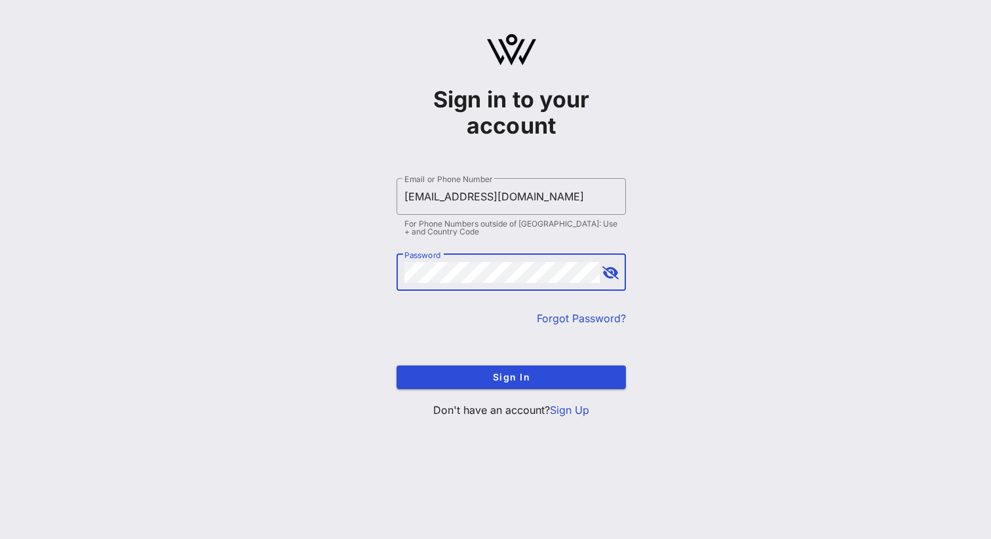 The width and height of the screenshot is (991, 539). What do you see at coordinates (511, 50) in the screenshot?
I see `img: logo.svg` at bounding box center [511, 50].